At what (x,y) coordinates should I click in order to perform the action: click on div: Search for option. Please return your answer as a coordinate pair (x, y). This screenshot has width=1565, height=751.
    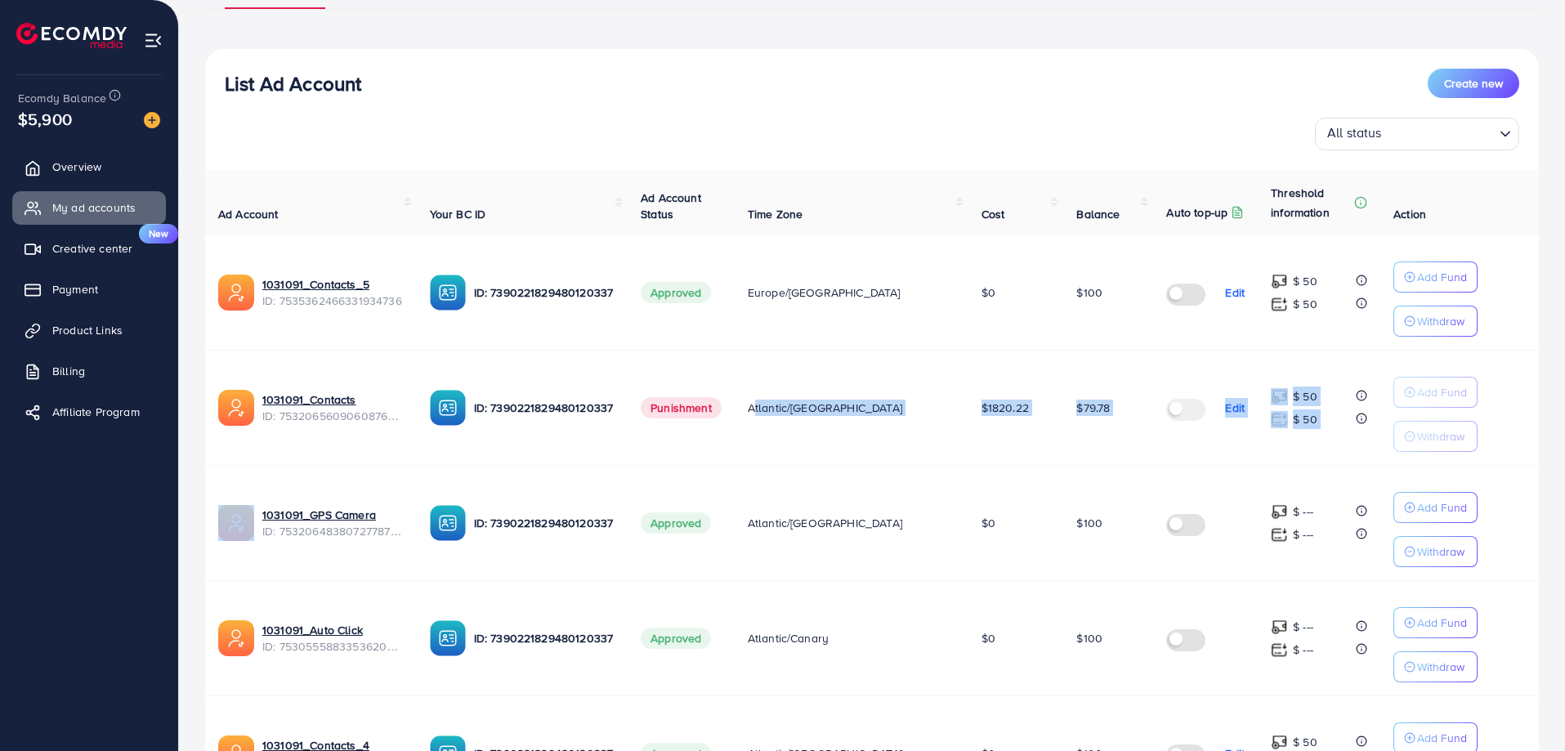
    Looking at the image, I should click on (1417, 134).